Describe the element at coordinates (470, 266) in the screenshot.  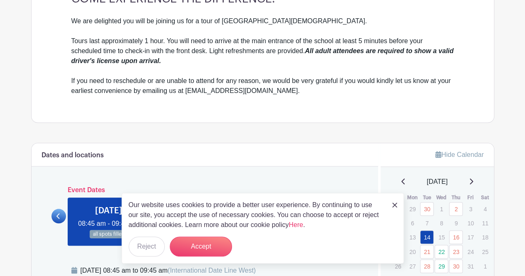
I see `p: 31` at that location.